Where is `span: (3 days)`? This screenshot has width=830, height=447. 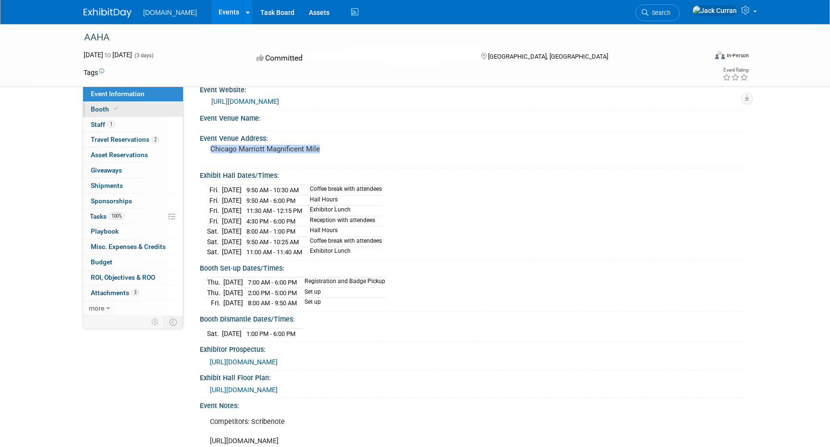 span: (3 days) is located at coordinates (144, 55).